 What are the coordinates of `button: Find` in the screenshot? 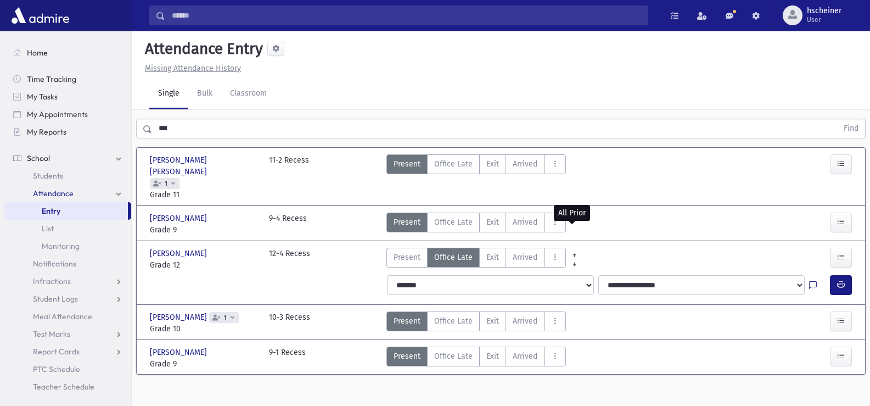 It's located at (851, 129).